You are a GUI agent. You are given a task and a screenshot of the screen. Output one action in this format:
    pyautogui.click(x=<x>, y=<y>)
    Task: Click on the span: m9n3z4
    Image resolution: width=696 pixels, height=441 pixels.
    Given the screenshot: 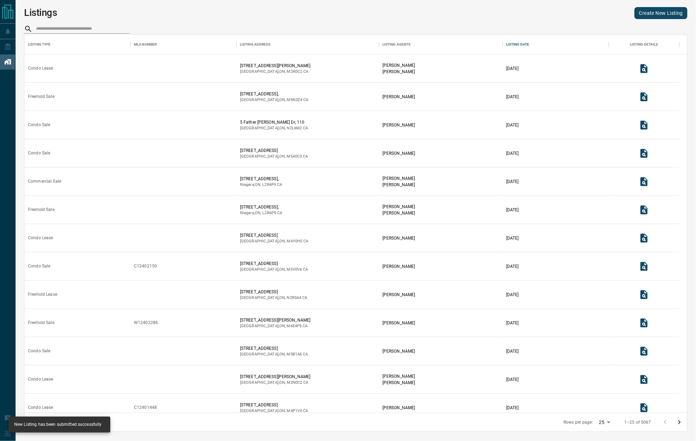 What is the action you would take?
    pyautogui.click(x=295, y=100)
    